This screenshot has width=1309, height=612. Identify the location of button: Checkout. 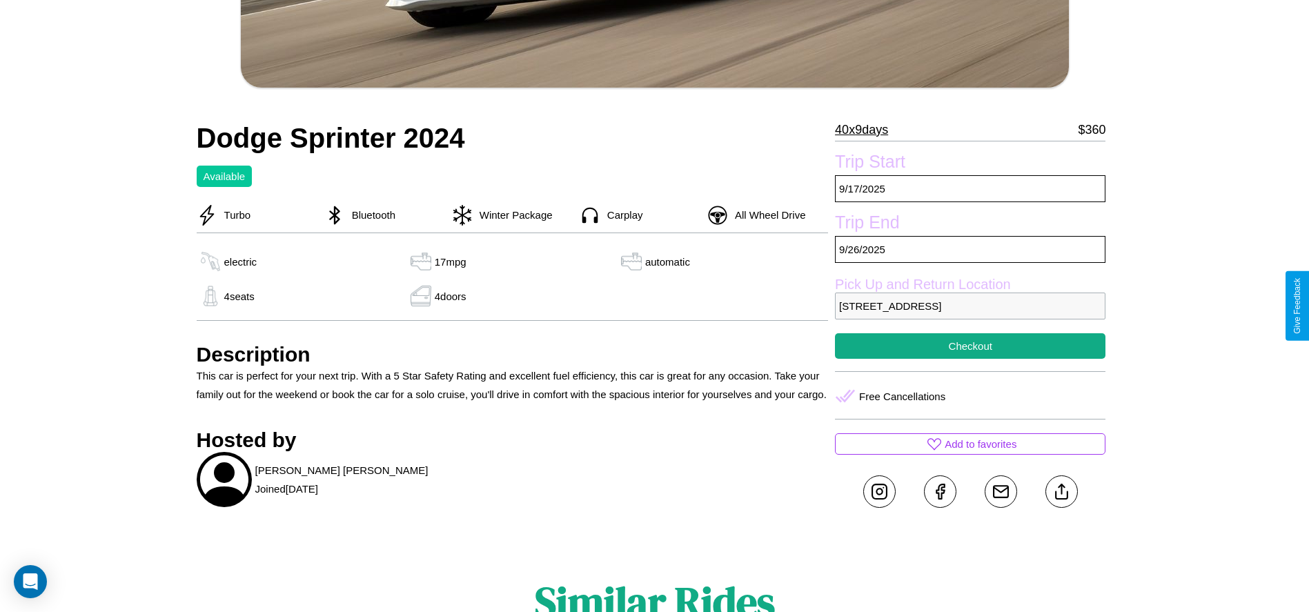
(970, 346).